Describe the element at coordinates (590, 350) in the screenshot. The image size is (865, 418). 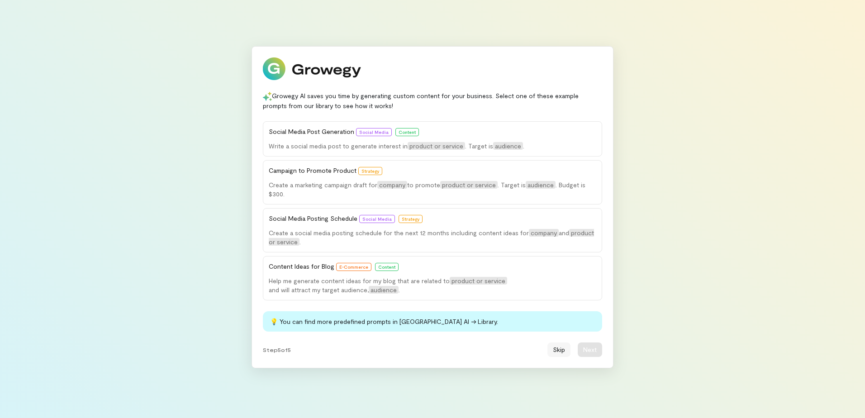
I see `button: Next` at that location.